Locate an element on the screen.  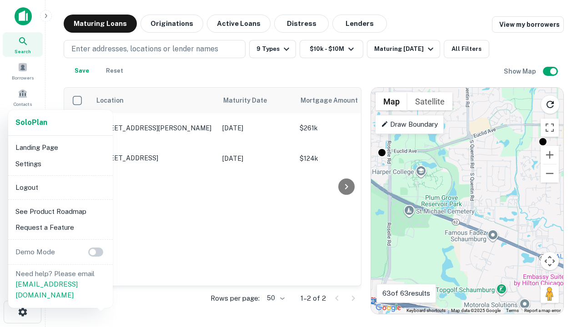
strong: Solo Plan is located at coordinates (31, 122).